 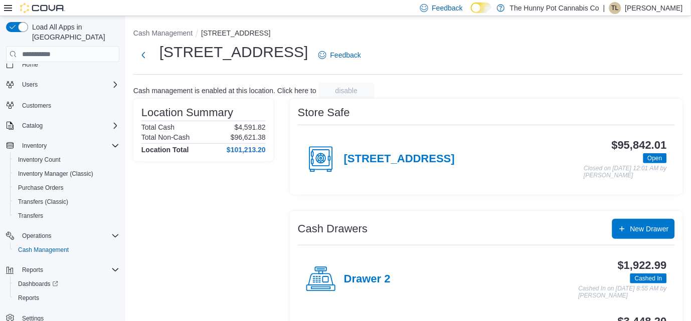 What do you see at coordinates (63, 105) in the screenshot?
I see `button: Customers` at bounding box center [63, 105].